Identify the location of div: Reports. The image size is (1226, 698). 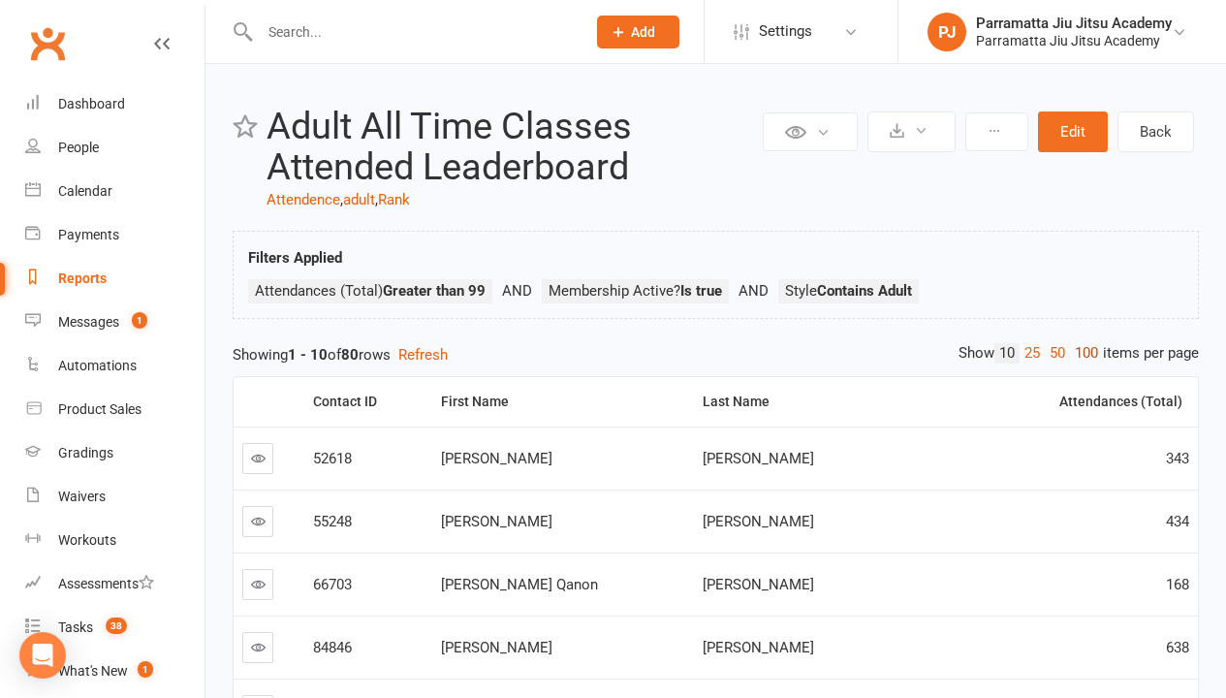
(82, 278).